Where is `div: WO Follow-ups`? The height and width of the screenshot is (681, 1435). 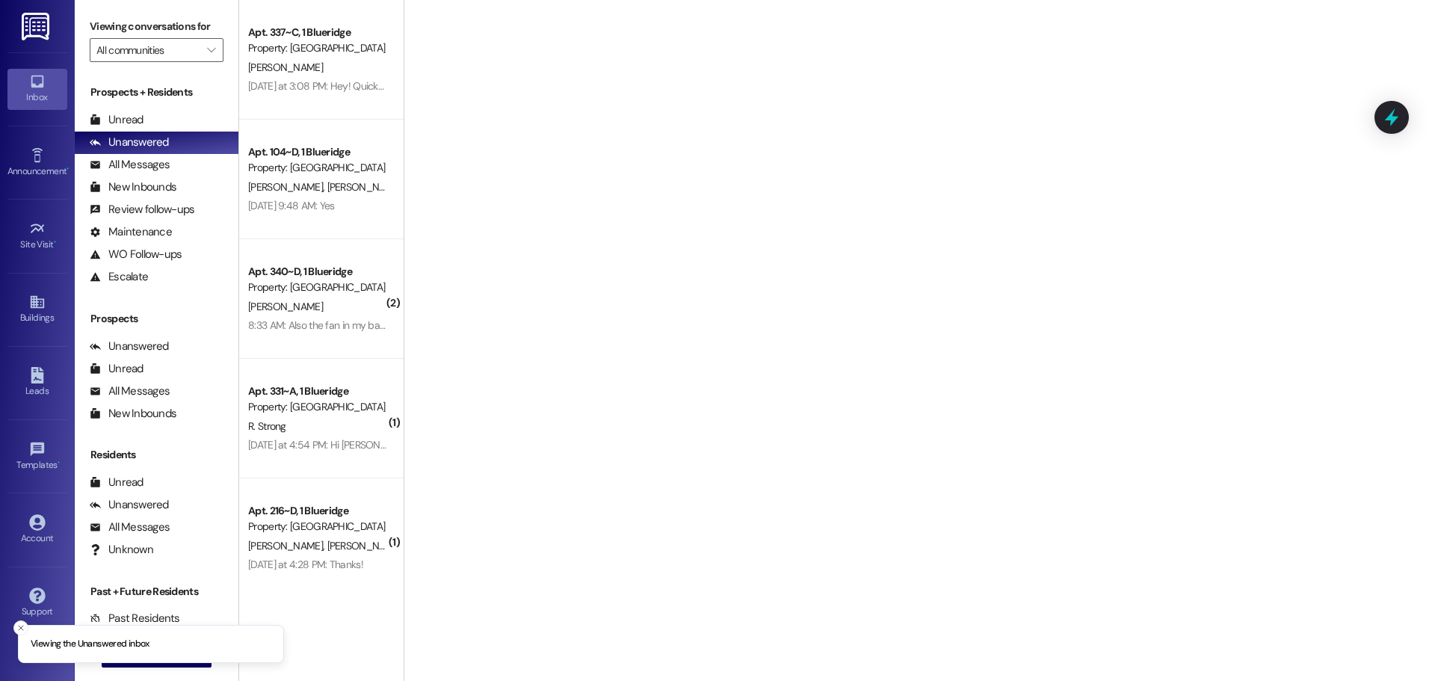
div: WO Follow-ups is located at coordinates (135, 254).